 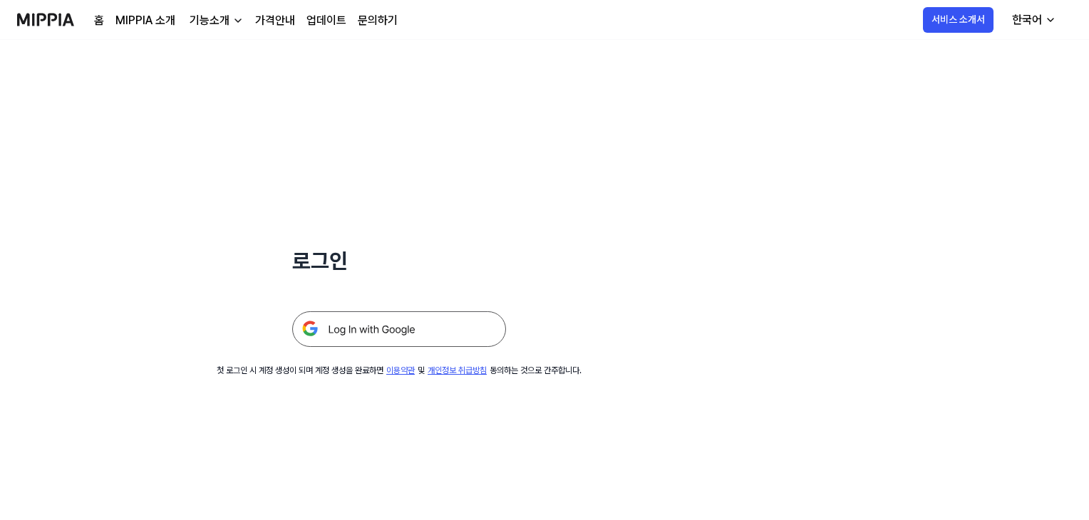 What do you see at coordinates (457, 370) in the screenshot?
I see `a: 개인정보 취급방침` at bounding box center [457, 370].